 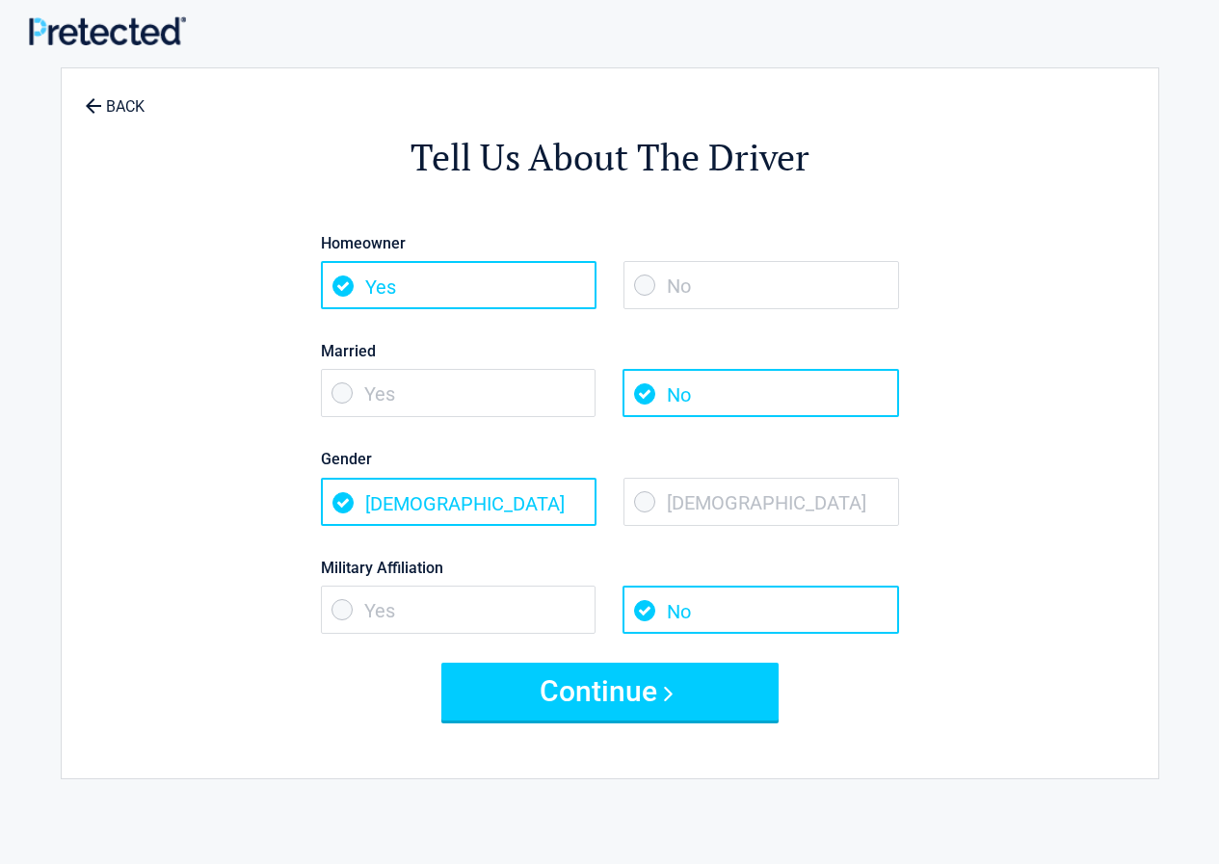 I want to click on label: Military Affiliation, so click(x=610, y=567).